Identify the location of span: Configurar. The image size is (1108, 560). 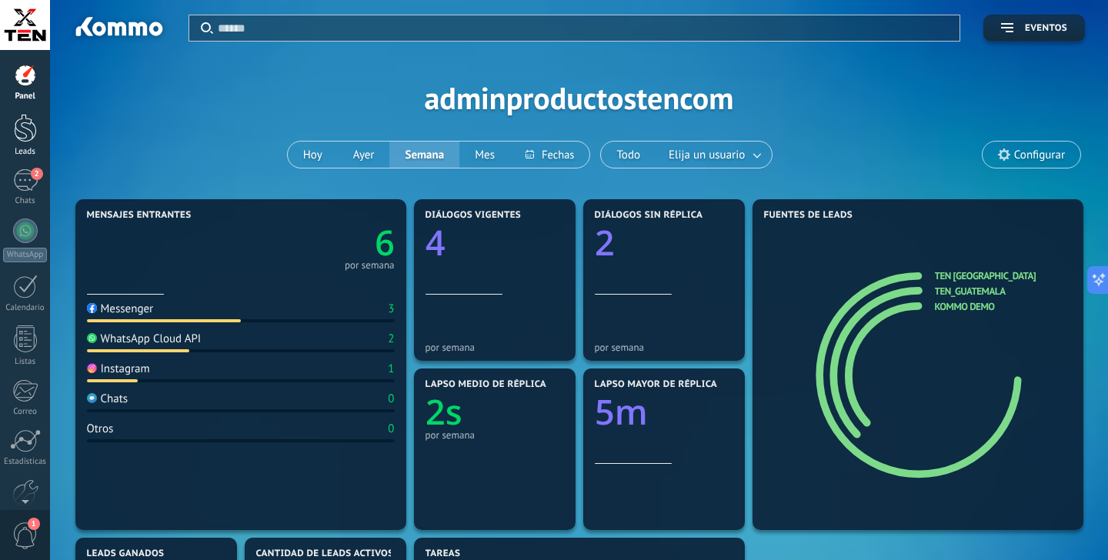
(1040, 155).